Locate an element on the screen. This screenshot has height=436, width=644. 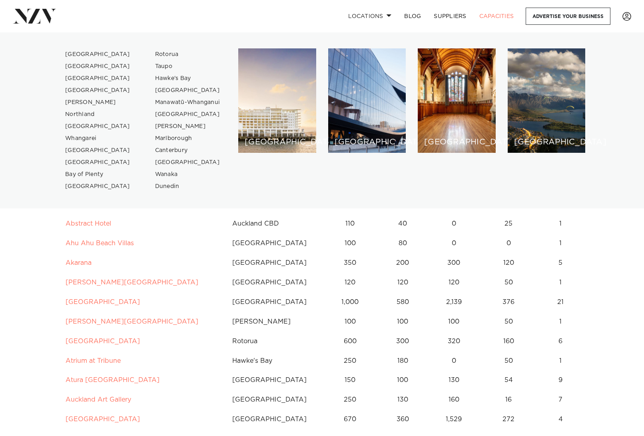
td: 25 is located at coordinates (508, 223).